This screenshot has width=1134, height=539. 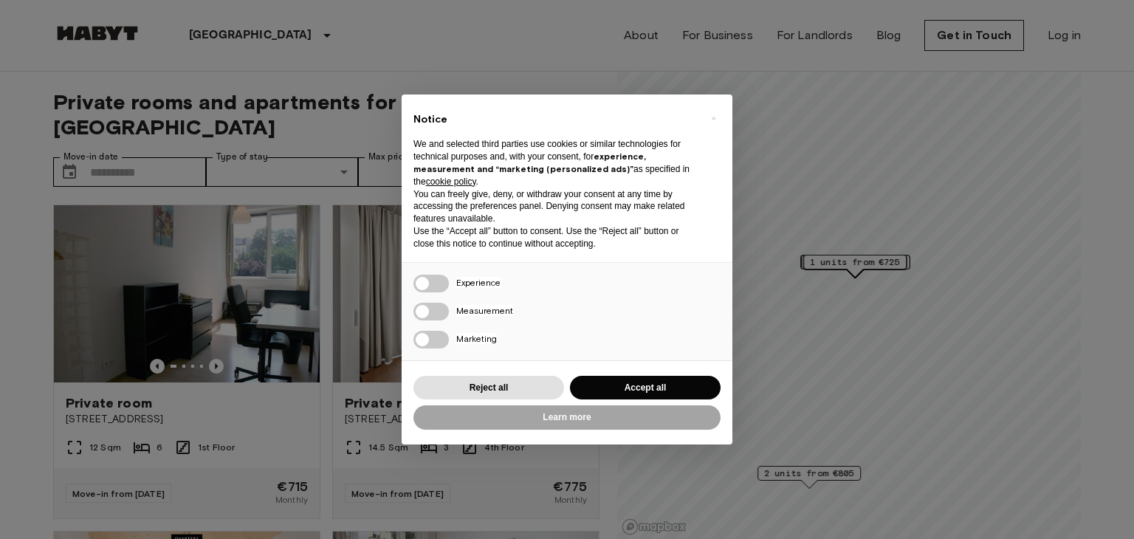 I want to click on p: We and selected third parties use cookies or similar technologies for technical purposes and, wit..., so click(x=555, y=162).